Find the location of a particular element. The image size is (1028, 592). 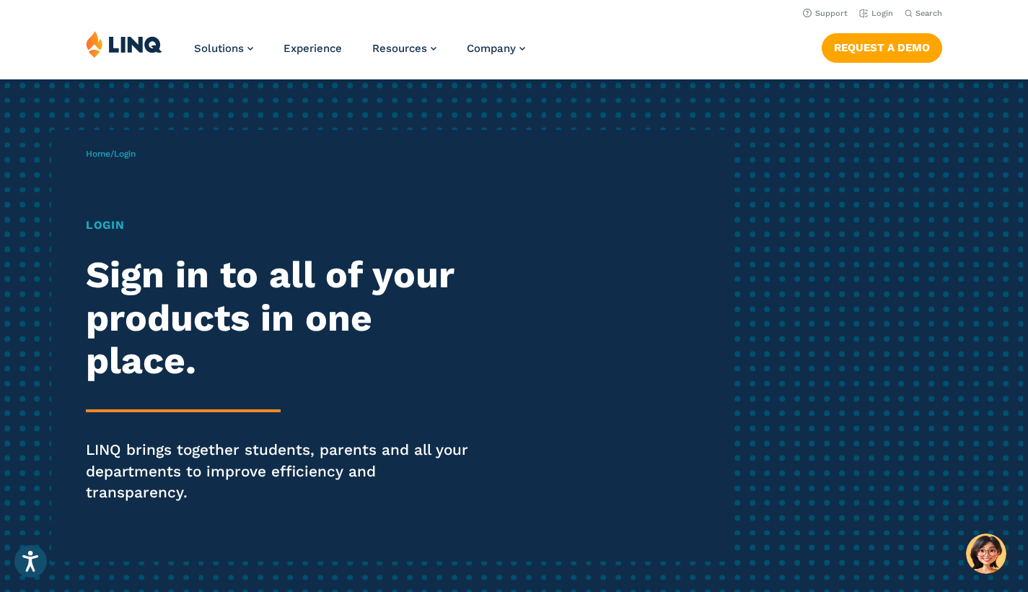

span: Company is located at coordinates (491, 48).